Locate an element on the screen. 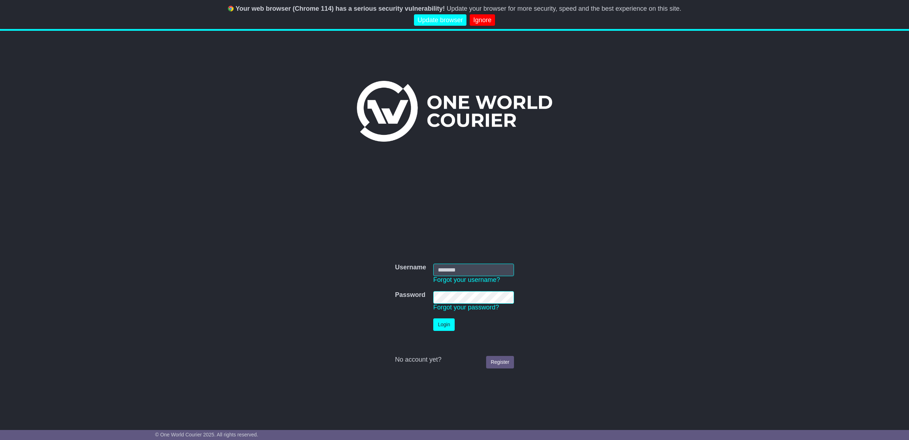 The height and width of the screenshot is (440, 909). a: Register is located at coordinates (500, 362).